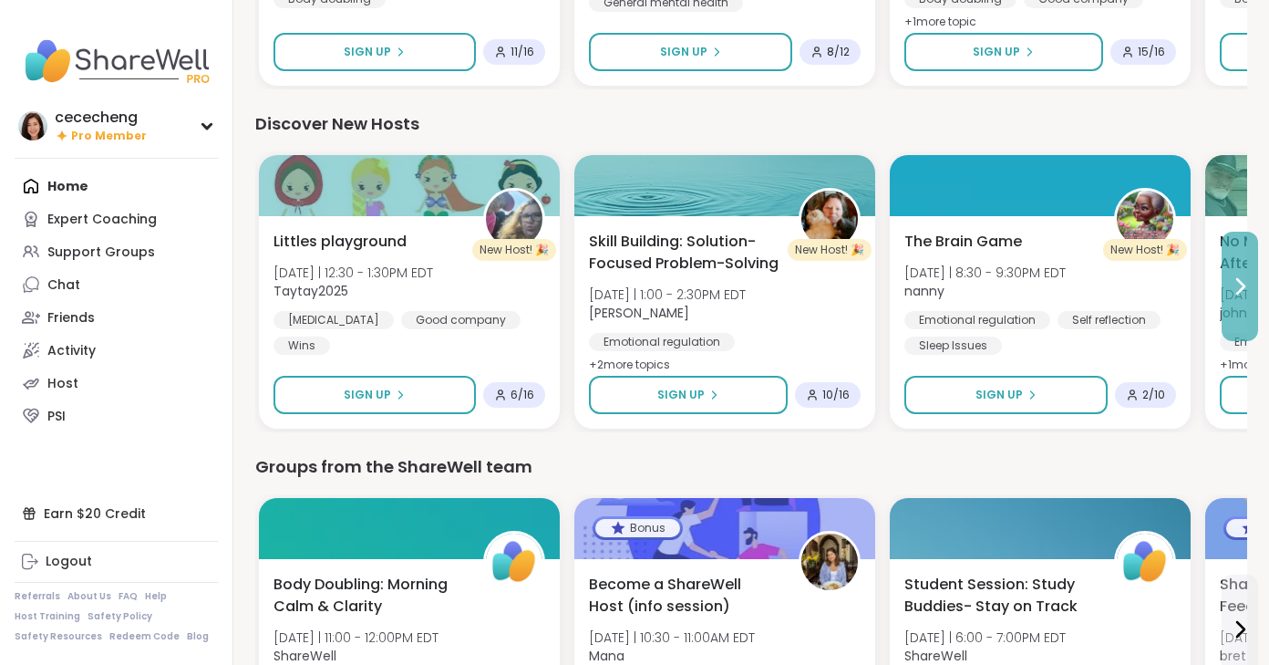 The width and height of the screenshot is (1269, 665). What do you see at coordinates (144, 637) in the screenshot?
I see `a: Redeem Code` at bounding box center [144, 637].